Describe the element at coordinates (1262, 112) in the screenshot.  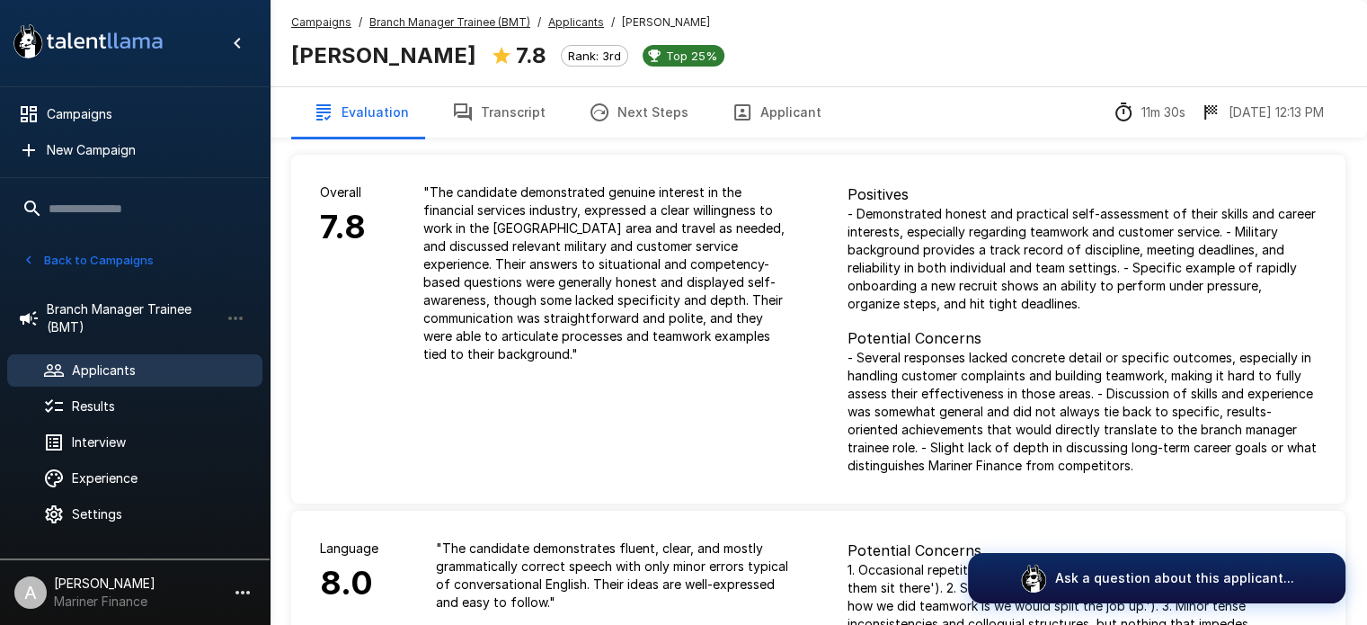
I see `div: The date and time when the interview was completed` at that location.